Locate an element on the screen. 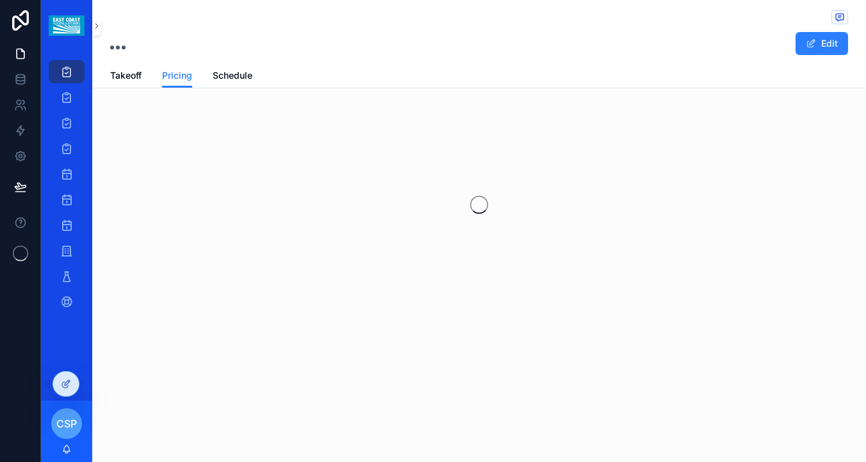  span: Schedule is located at coordinates (232, 76).